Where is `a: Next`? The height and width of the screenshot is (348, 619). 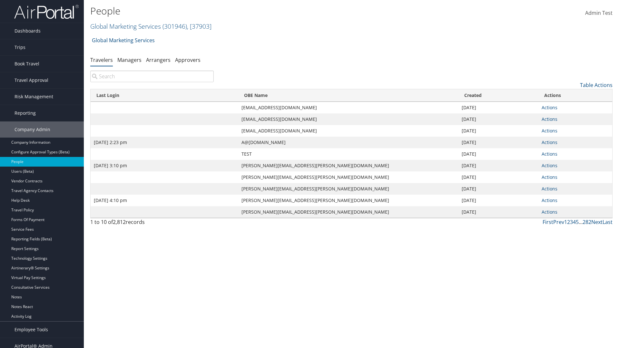 a: Next is located at coordinates (597, 222).